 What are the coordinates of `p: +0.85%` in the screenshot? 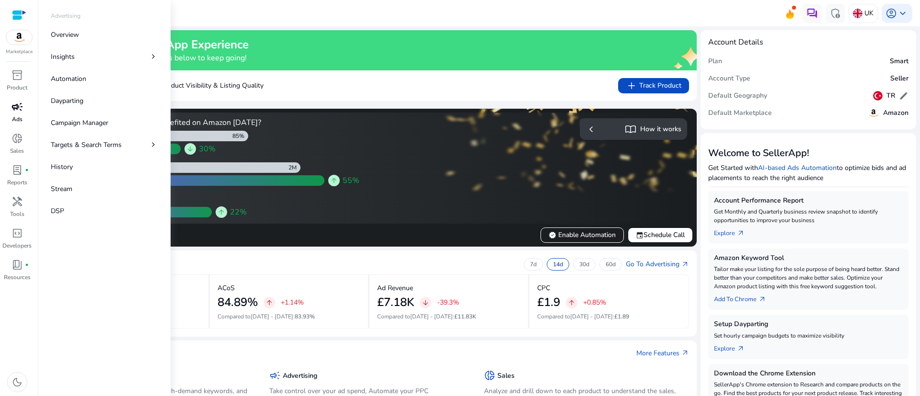 It's located at (595, 303).